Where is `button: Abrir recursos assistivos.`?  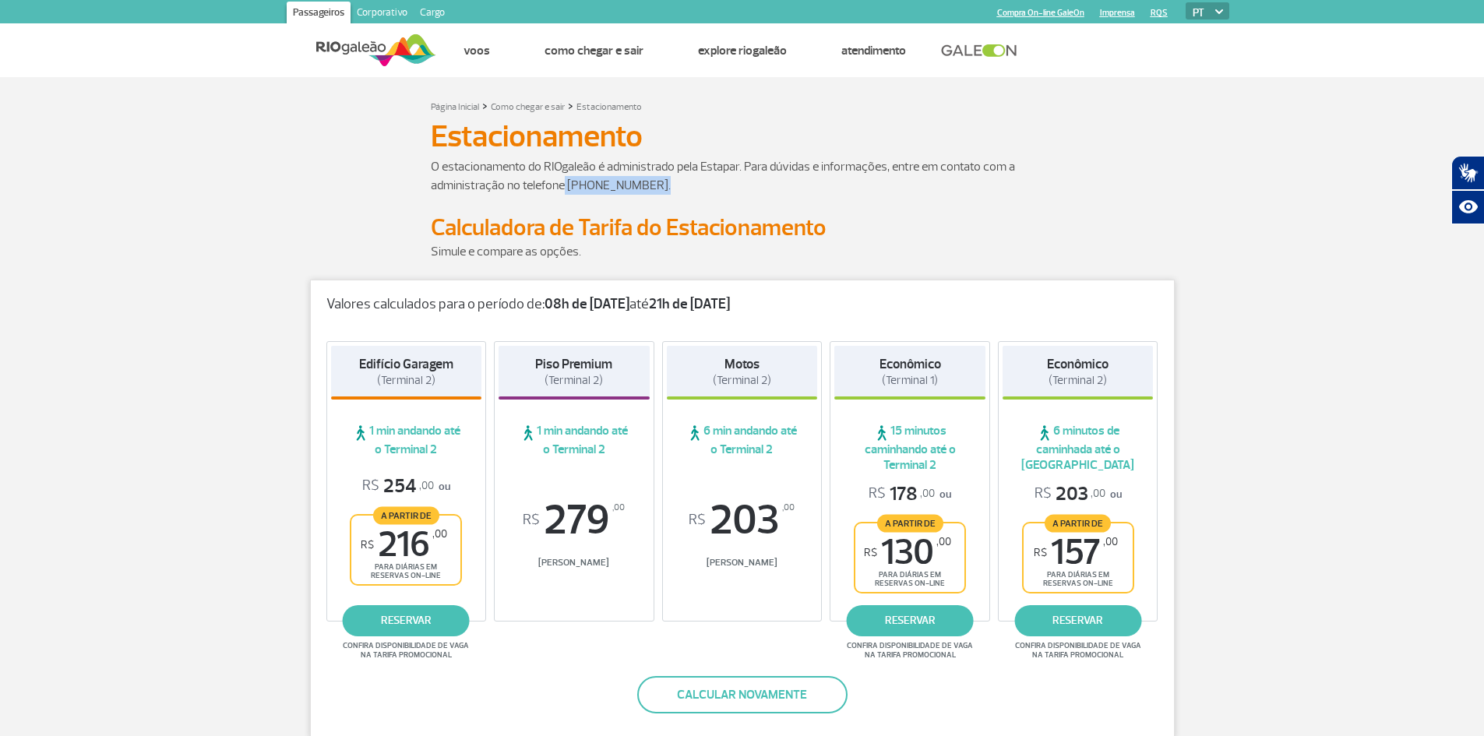 button: Abrir recursos assistivos. is located at coordinates (1468, 207).